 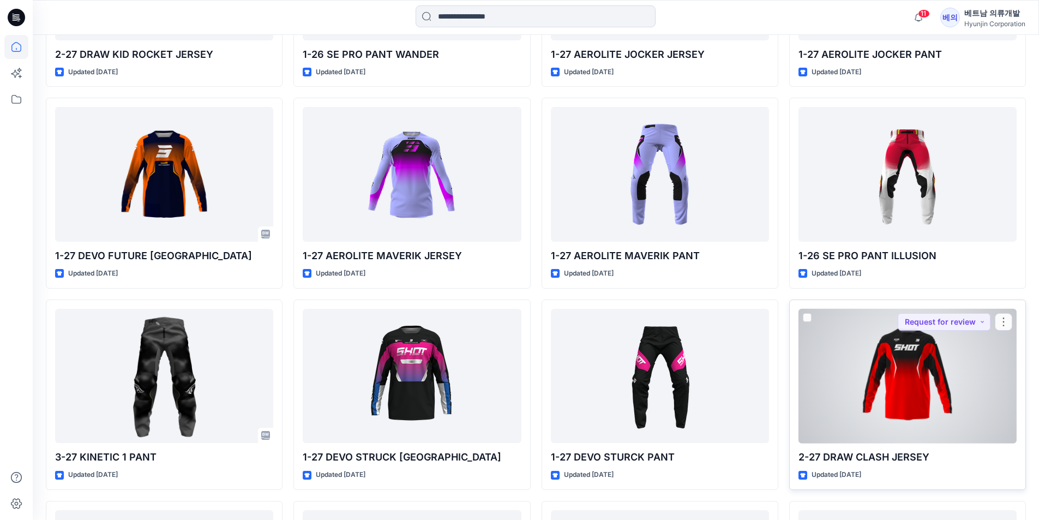 What do you see at coordinates (924, 14) in the screenshot?
I see `span: 11` at bounding box center [924, 14].